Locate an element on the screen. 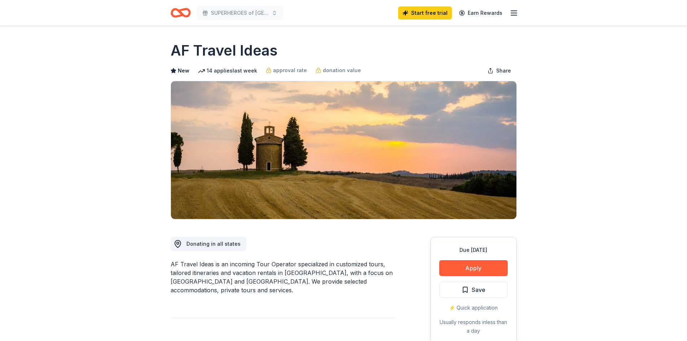  span: New is located at coordinates (184, 71).